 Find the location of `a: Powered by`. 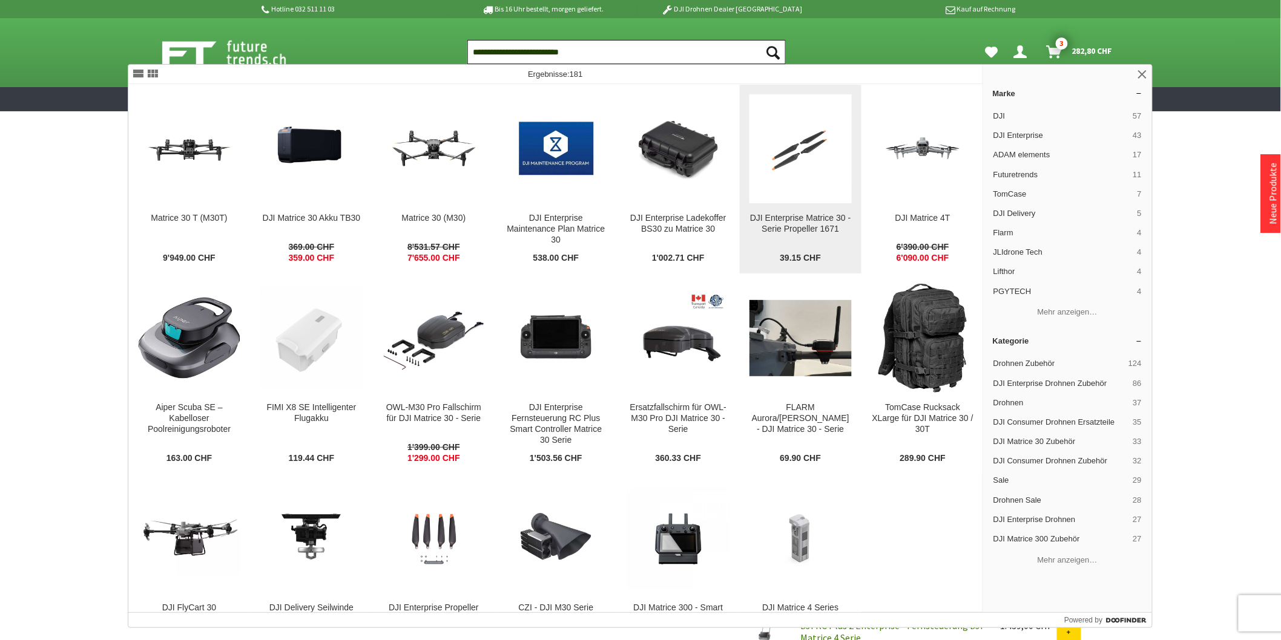

a: Powered by is located at coordinates (1108, 620).